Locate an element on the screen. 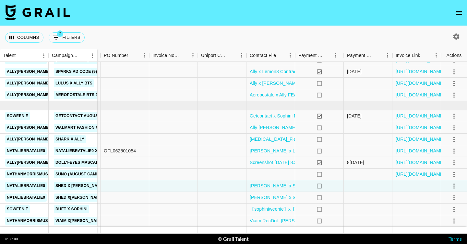  div: v 1.7.100 is located at coordinates (11, 239).